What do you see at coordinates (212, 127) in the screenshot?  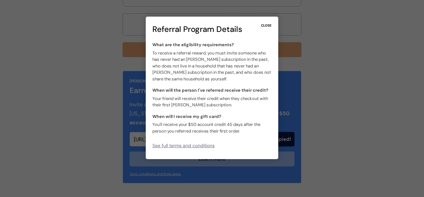 I see `div: You'll receive your $50 account credit 45 days after the person you referred receives their first...` at bounding box center [212, 127].